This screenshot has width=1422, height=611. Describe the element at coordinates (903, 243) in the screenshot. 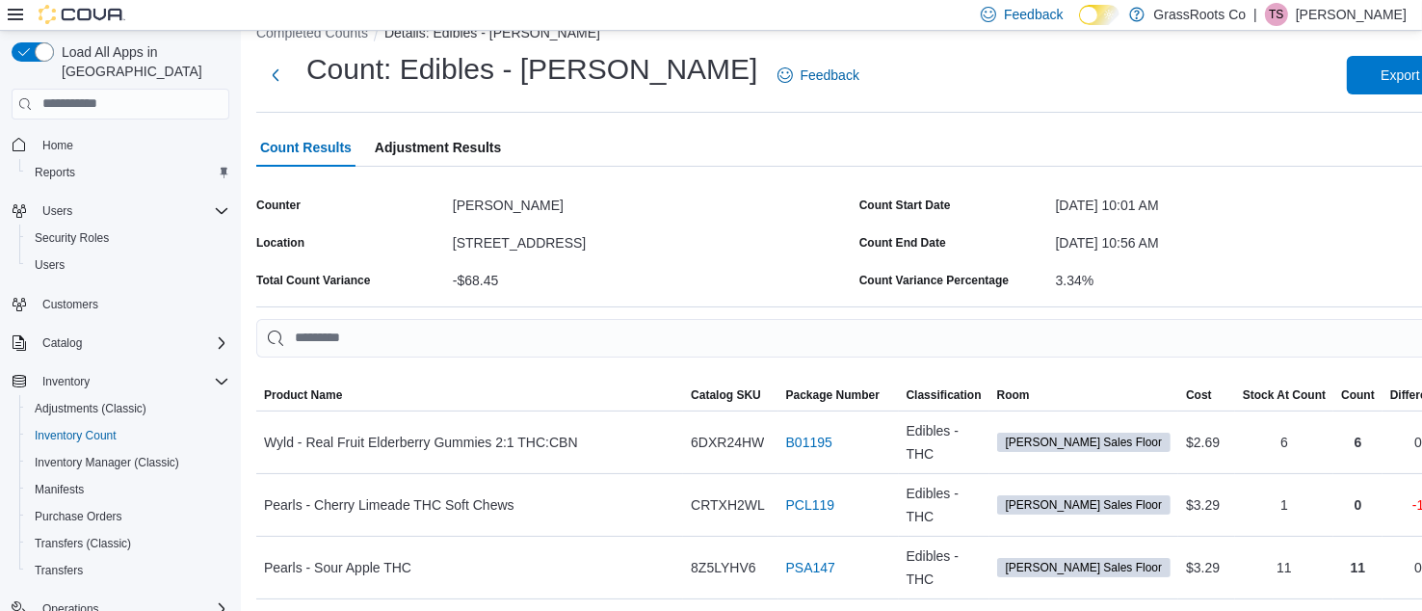

I see `label: Count End Date` at that location.